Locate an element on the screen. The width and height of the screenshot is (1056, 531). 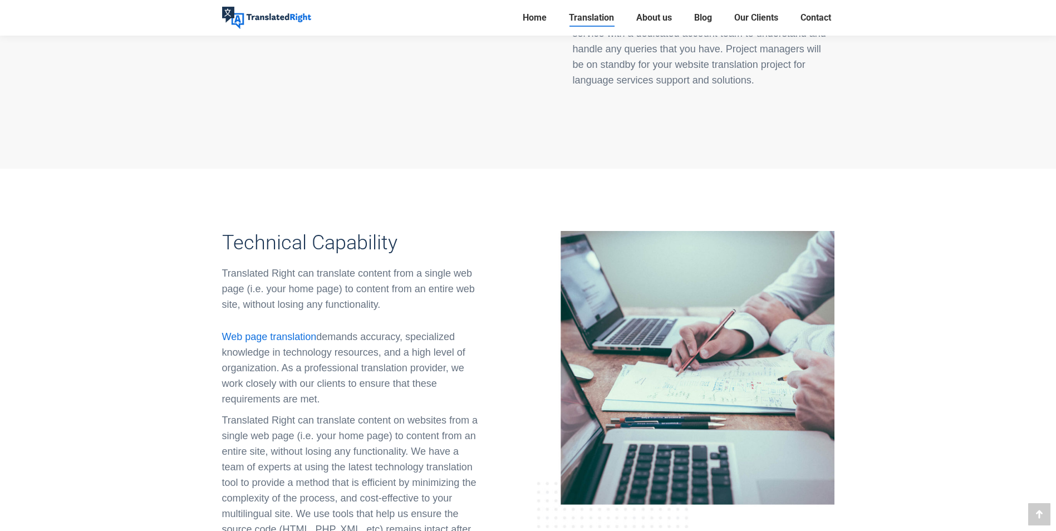
span: Translation is located at coordinates (591, 18).